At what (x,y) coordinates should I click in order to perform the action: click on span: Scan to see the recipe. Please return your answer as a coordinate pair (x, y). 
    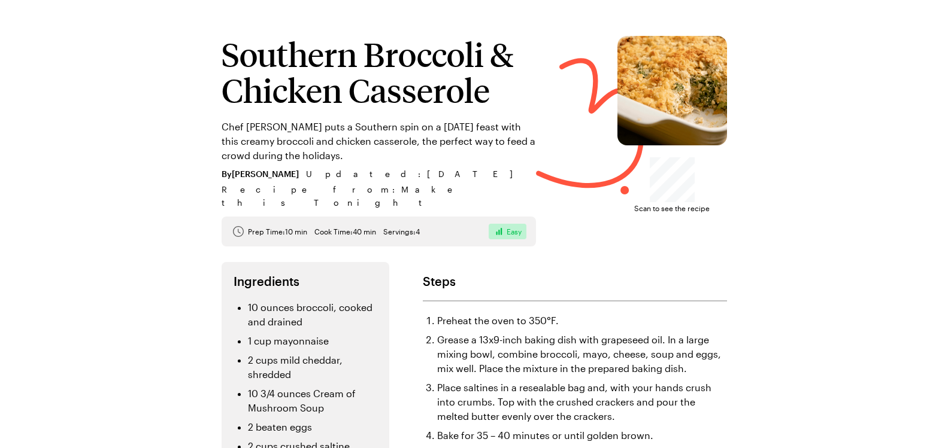
    Looking at the image, I should click on (672, 208).